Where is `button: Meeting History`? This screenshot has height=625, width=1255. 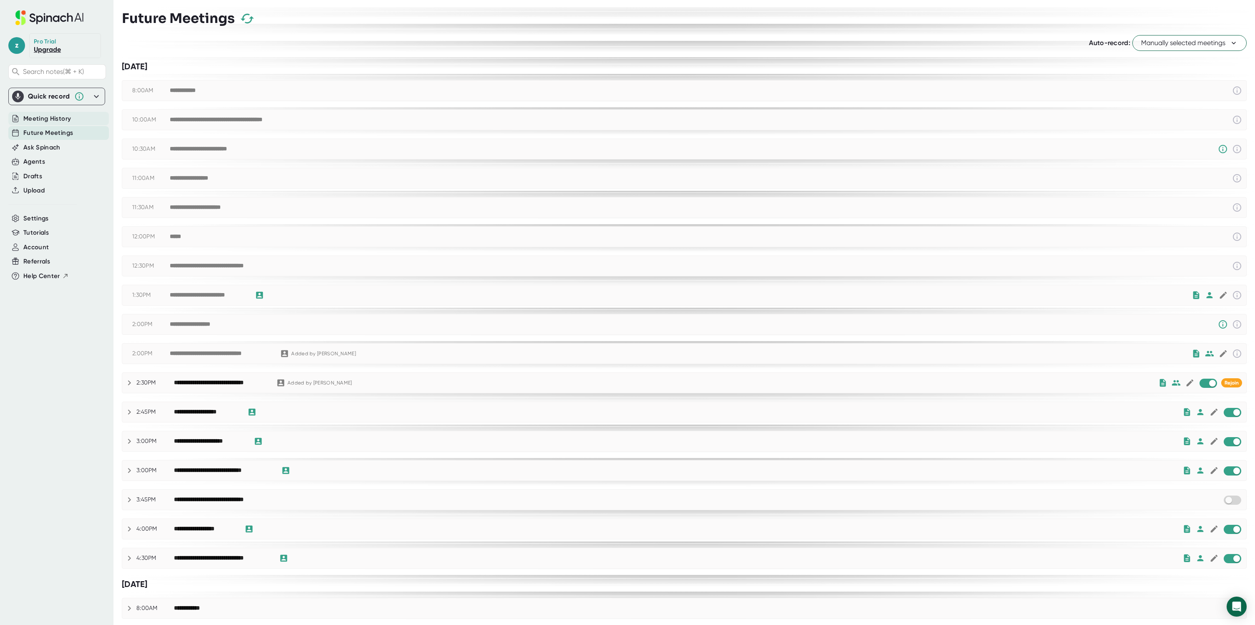 button: Meeting History is located at coordinates (47, 119).